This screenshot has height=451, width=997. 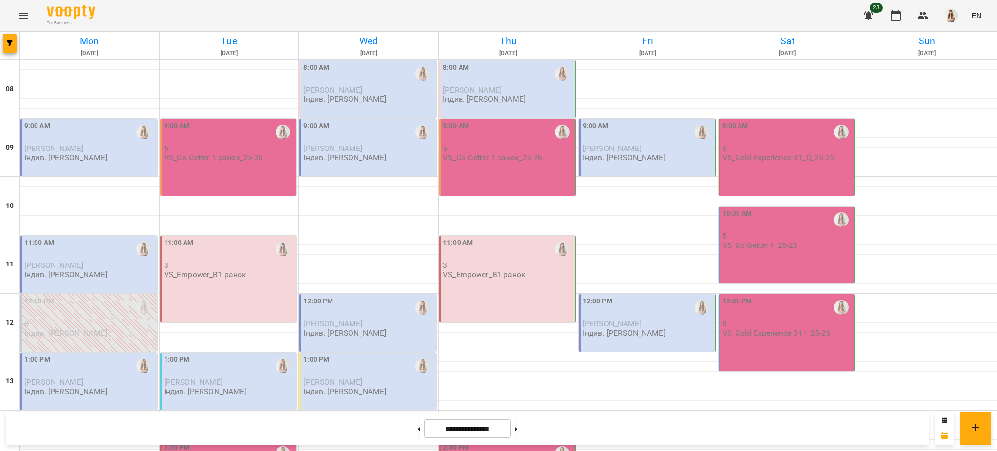 I want to click on button: Menu, so click(x=23, y=16).